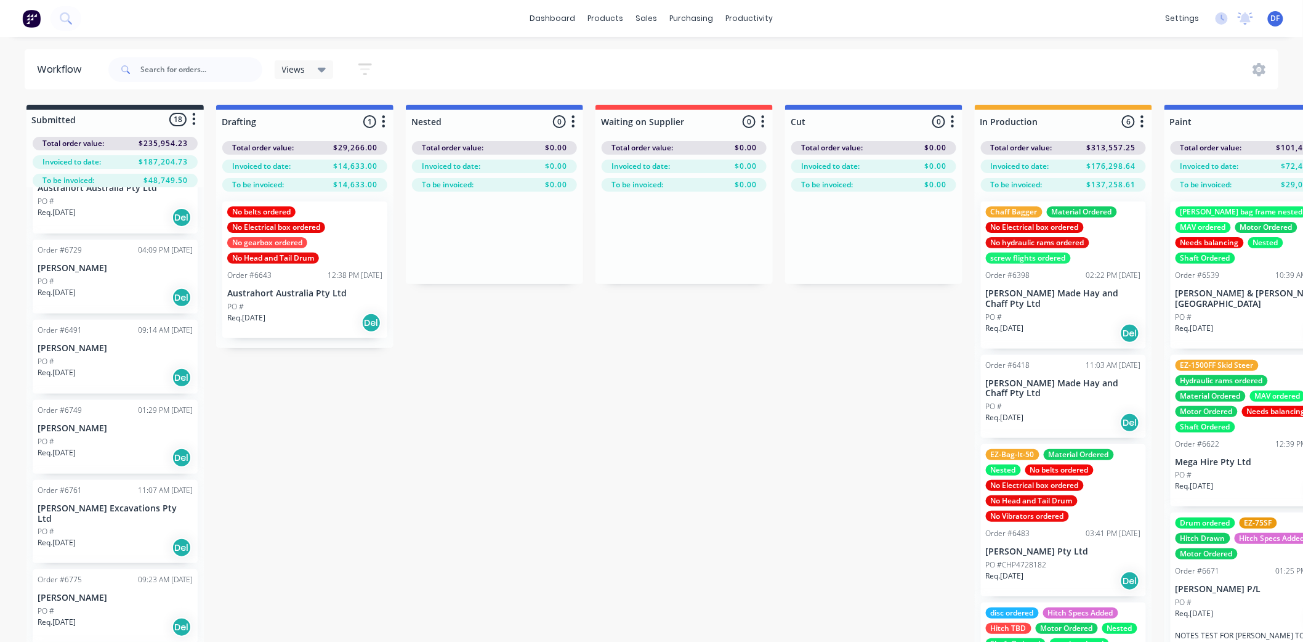 The height and width of the screenshot is (642, 1303). What do you see at coordinates (1111, 148) in the screenshot?
I see `span: $313,557.25` at bounding box center [1111, 148].